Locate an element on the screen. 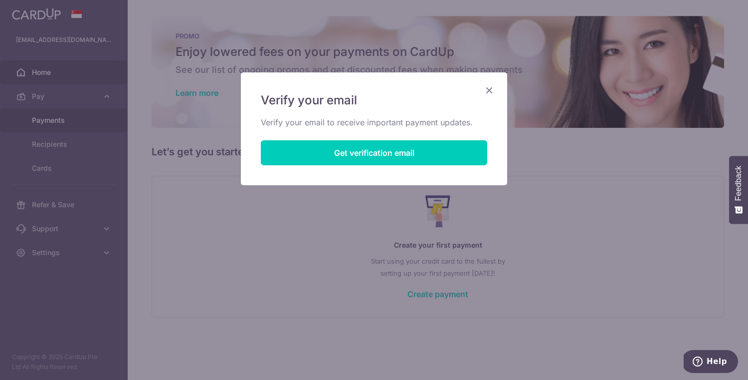 This screenshot has width=748, height=380. span: Feedback is located at coordinates (739, 183).